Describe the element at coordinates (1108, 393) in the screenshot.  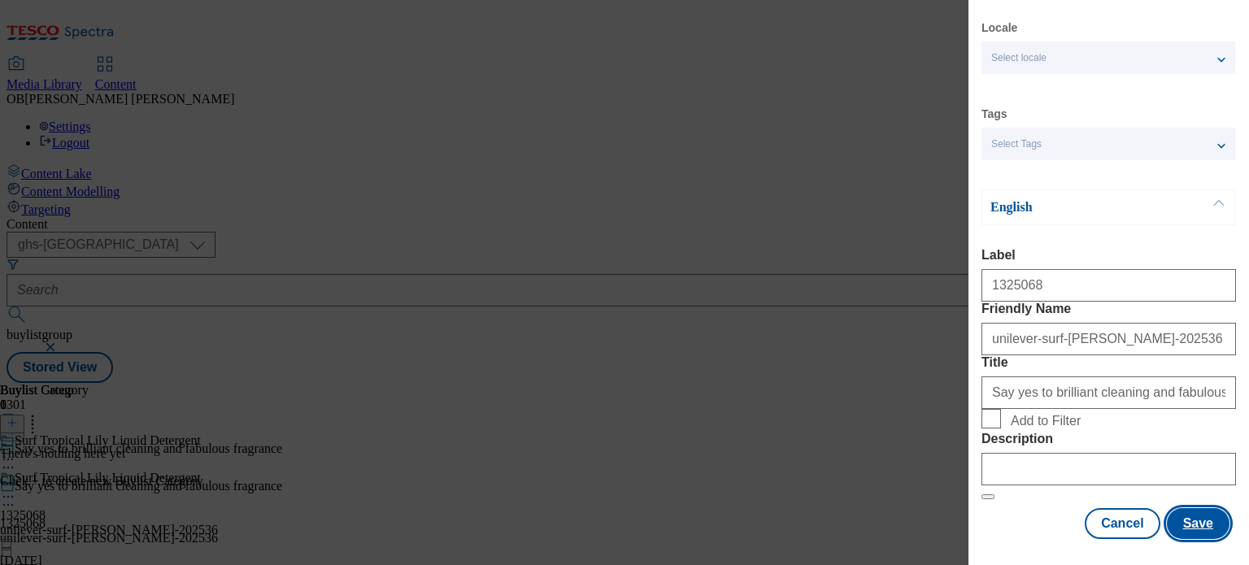
I see `input: Enter Title` at that location.